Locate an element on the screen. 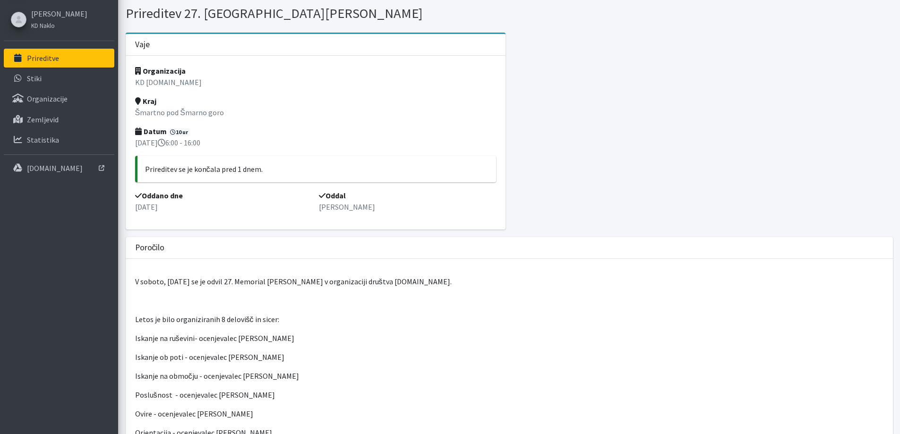  strong: Kraj is located at coordinates (145, 101).